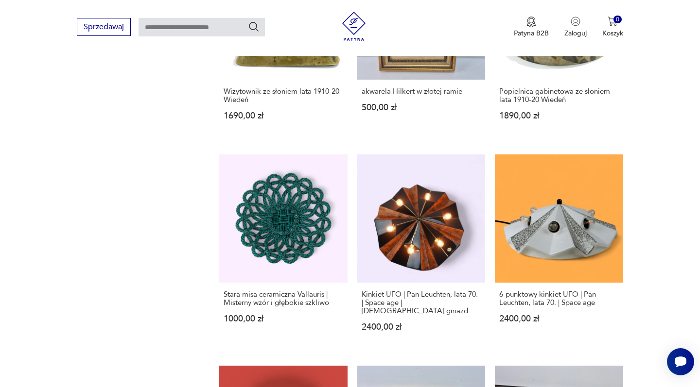 The image size is (700, 387). I want to click on img: Patyna - sklep z meblami i dekoracjami vintage, so click(354, 26).